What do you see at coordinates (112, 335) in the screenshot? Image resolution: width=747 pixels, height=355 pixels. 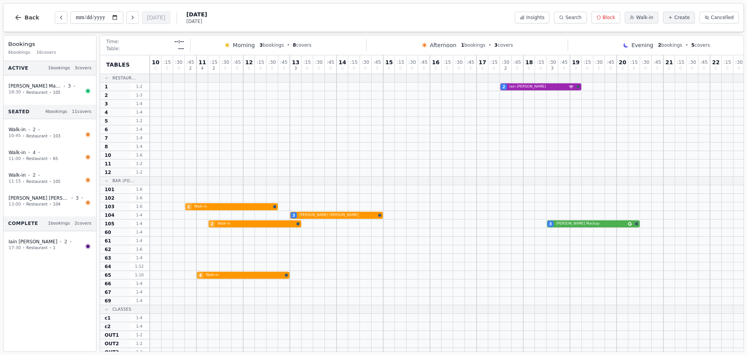 I see `span: OUT1` at bounding box center [112, 335].